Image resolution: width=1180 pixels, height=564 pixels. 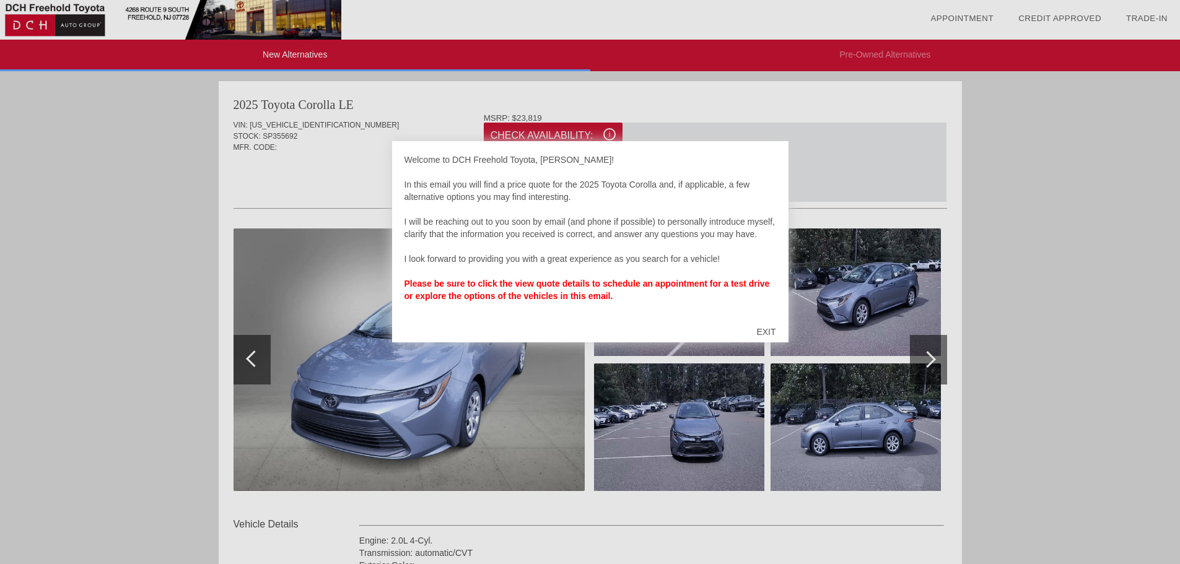 I want to click on strong: Please be sure to click the view quote details to schedule an appointment for a test drive or exp..., so click(x=587, y=290).